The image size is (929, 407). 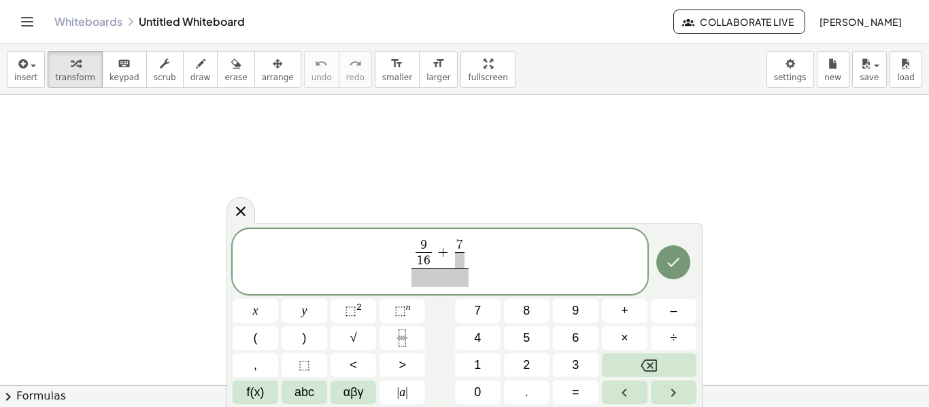 I want to click on span: settings, so click(x=790, y=78).